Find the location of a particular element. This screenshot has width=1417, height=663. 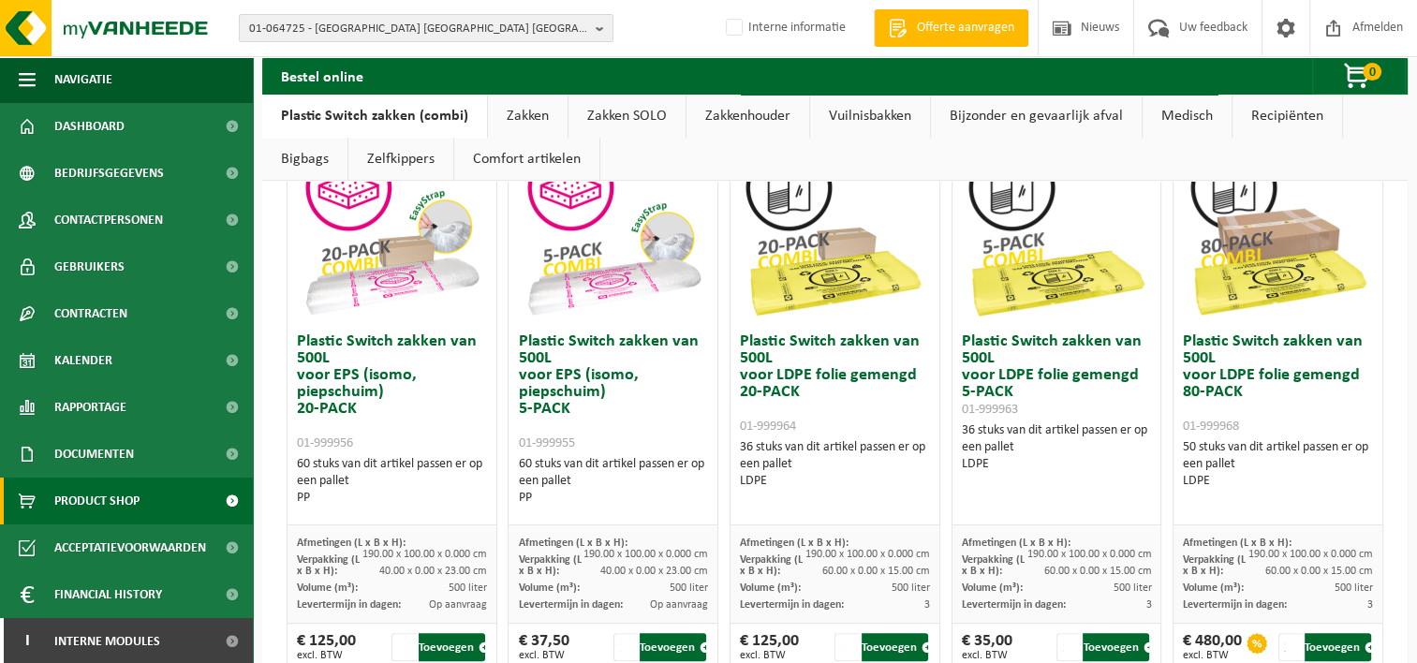

span: Dashboard is located at coordinates (89, 126).